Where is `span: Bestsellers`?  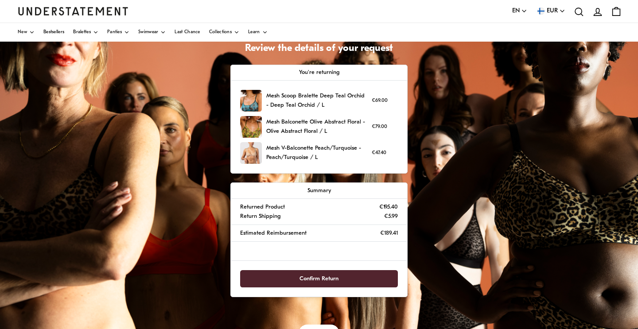 span: Bestsellers is located at coordinates (54, 32).